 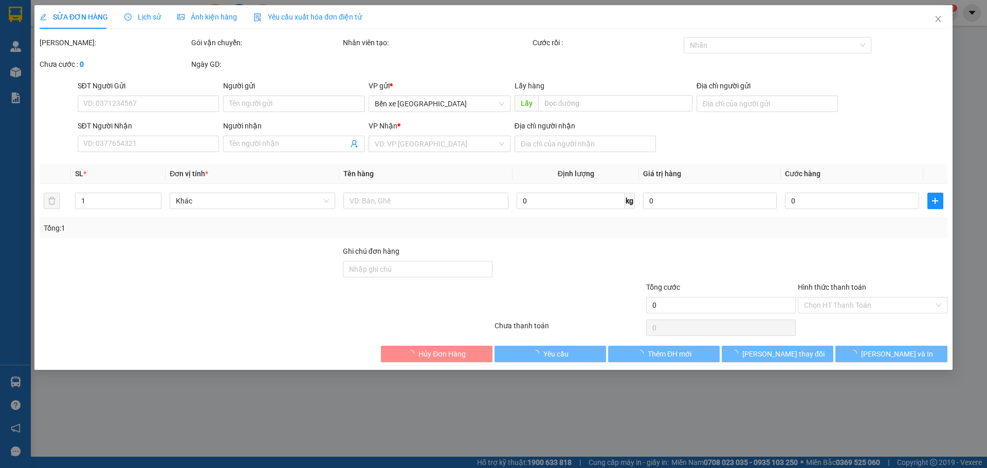 What do you see at coordinates (669, 354) in the screenshot?
I see `span: Thêm ĐH mới` at bounding box center [669, 354].